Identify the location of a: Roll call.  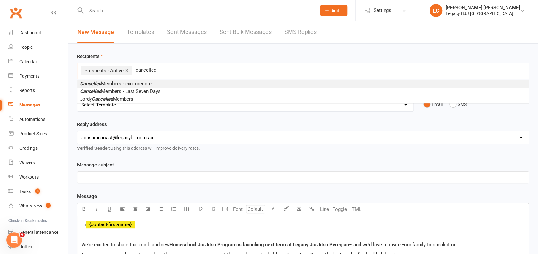
(38, 247).